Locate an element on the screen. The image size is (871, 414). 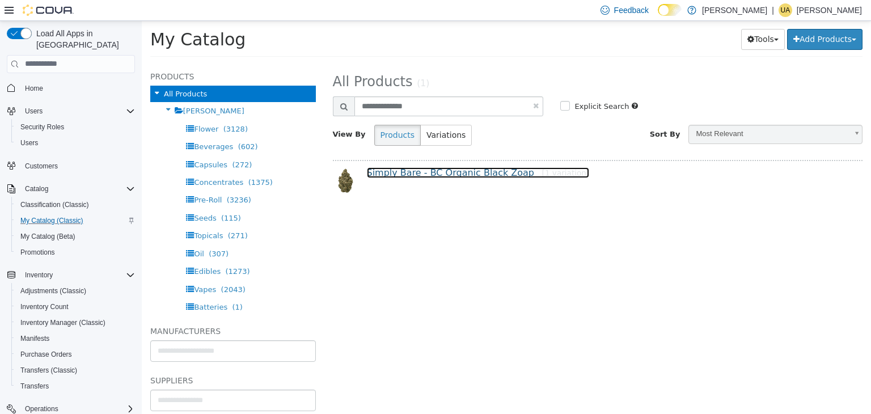
h5: Suppliers is located at coordinates (91, 360).